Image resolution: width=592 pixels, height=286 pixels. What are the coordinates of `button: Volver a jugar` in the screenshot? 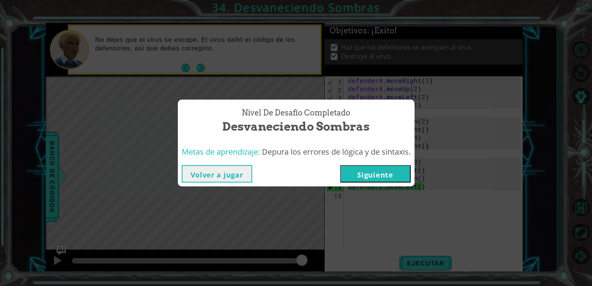 It's located at (217, 174).